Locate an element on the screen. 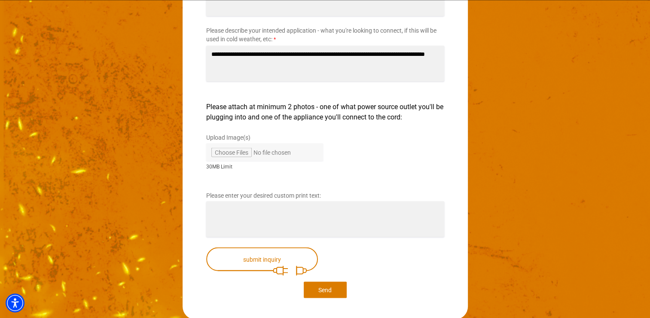  small: 30MB Limit is located at coordinates (265, 166).